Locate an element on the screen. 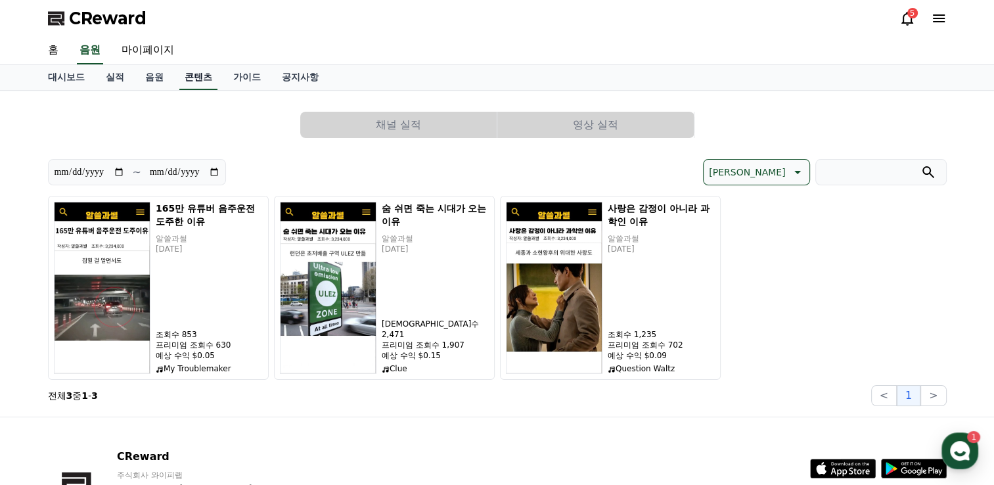 The height and width of the screenshot is (485, 994). p: 주식회사 와이피랩 is located at coordinates (197, 475).